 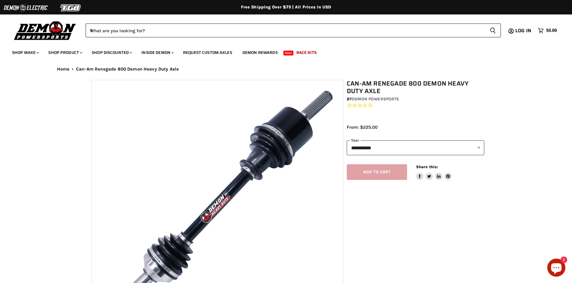 What do you see at coordinates (523, 30) in the screenshot?
I see `span: Log in` at bounding box center [523, 30].